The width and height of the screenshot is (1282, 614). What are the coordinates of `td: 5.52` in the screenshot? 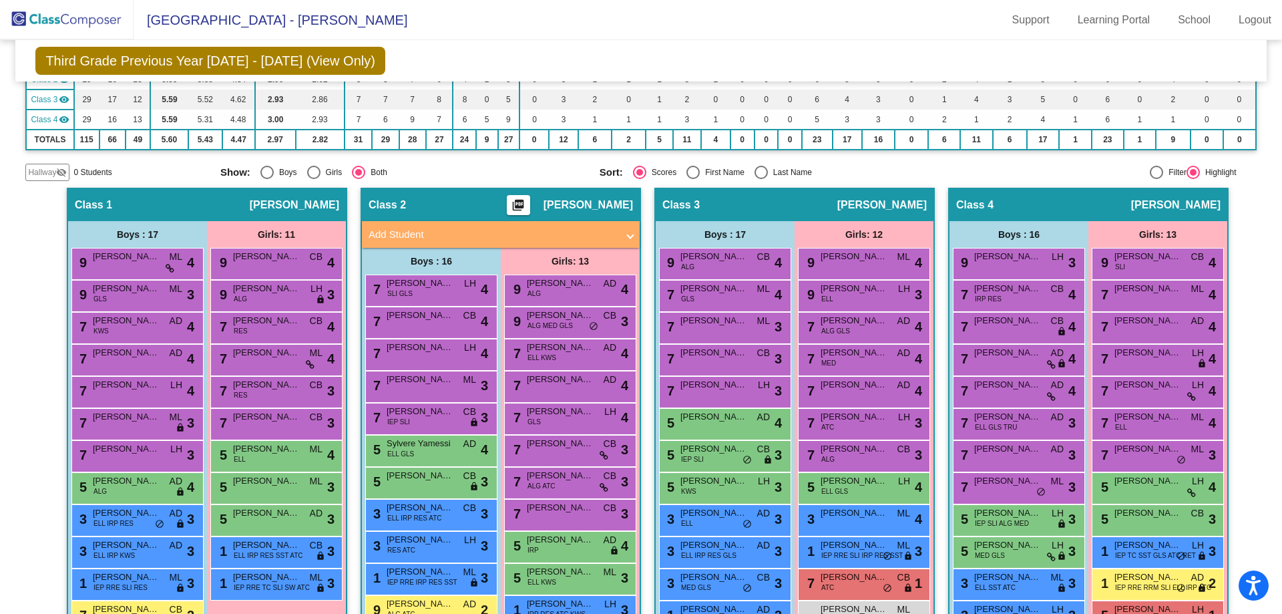 It's located at (205, 100).